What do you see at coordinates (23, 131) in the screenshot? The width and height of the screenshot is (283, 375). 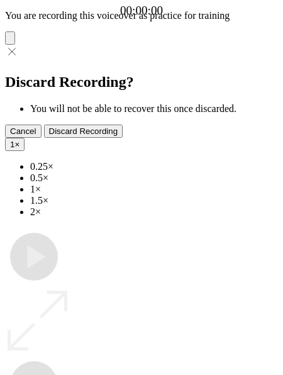 I see `button: Cancel` at bounding box center [23, 131].